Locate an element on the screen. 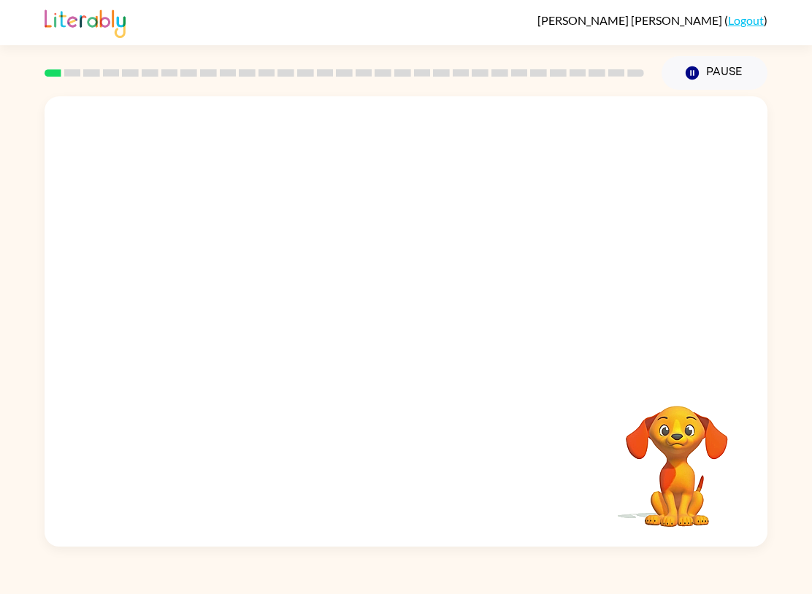 This screenshot has height=594, width=812. button: Pause is located at coordinates (714, 73).